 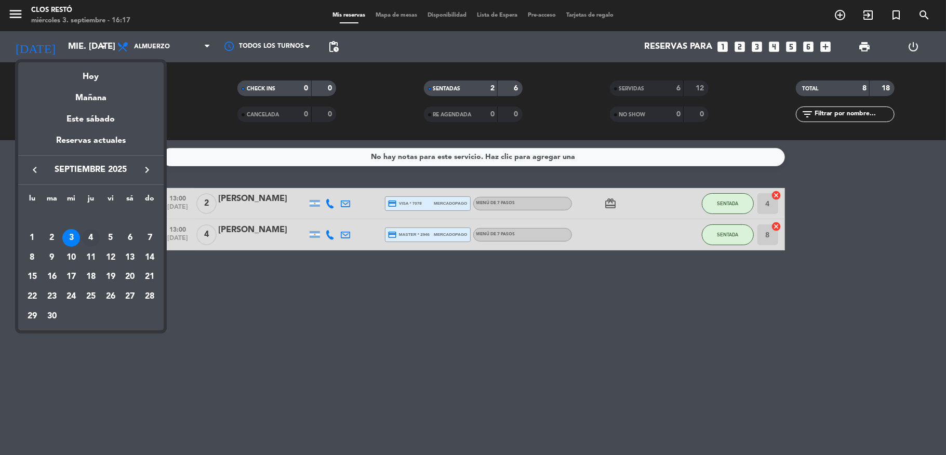 What do you see at coordinates (150, 258) in the screenshot?
I see `div: 14` at bounding box center [150, 258].